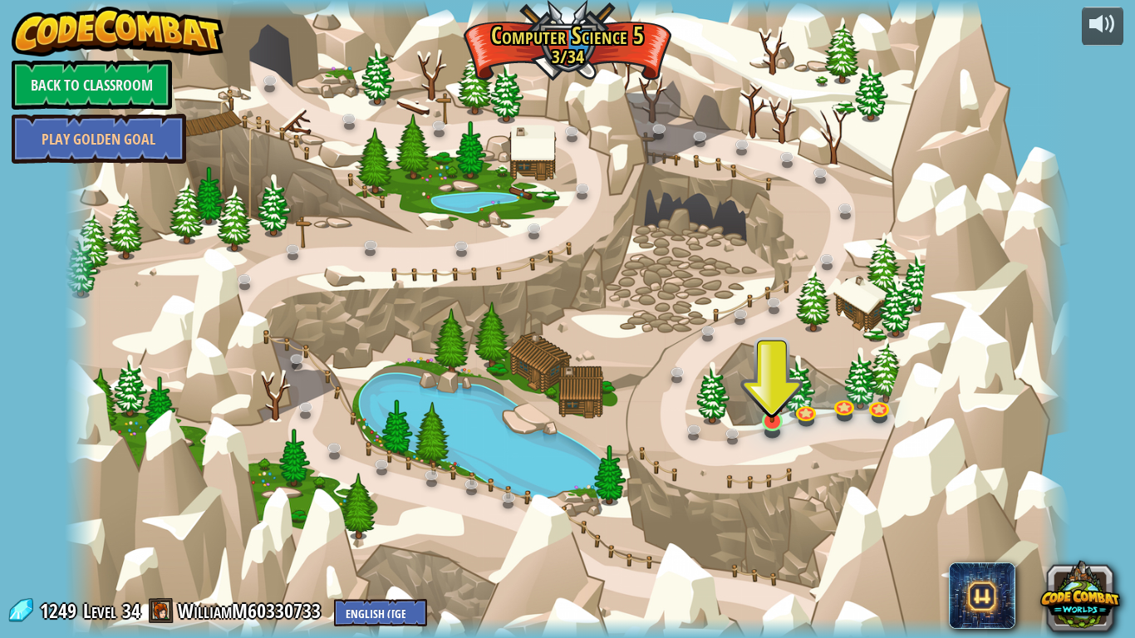  Describe the element at coordinates (252, 610) in the screenshot. I see `a: WilliamM60330733` at that location.